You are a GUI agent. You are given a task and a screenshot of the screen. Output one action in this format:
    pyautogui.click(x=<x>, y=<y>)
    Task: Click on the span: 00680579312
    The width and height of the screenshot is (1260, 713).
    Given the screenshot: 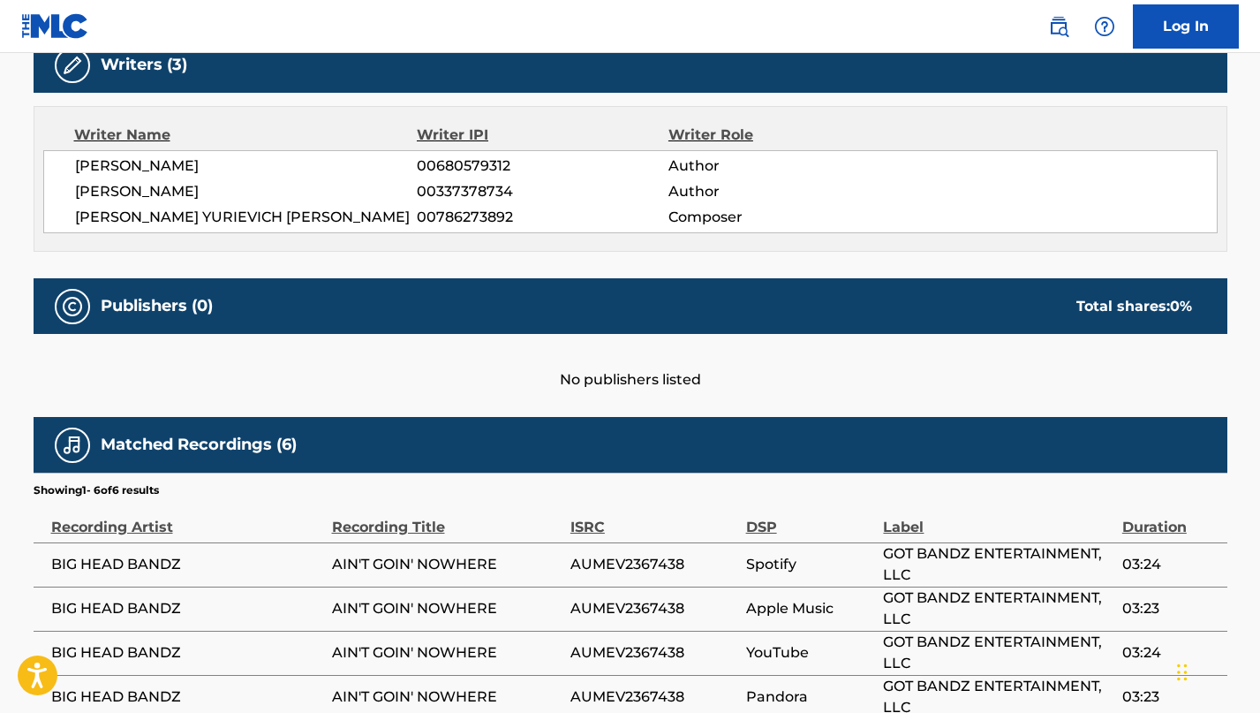 What is the action you would take?
    pyautogui.click(x=542, y=166)
    